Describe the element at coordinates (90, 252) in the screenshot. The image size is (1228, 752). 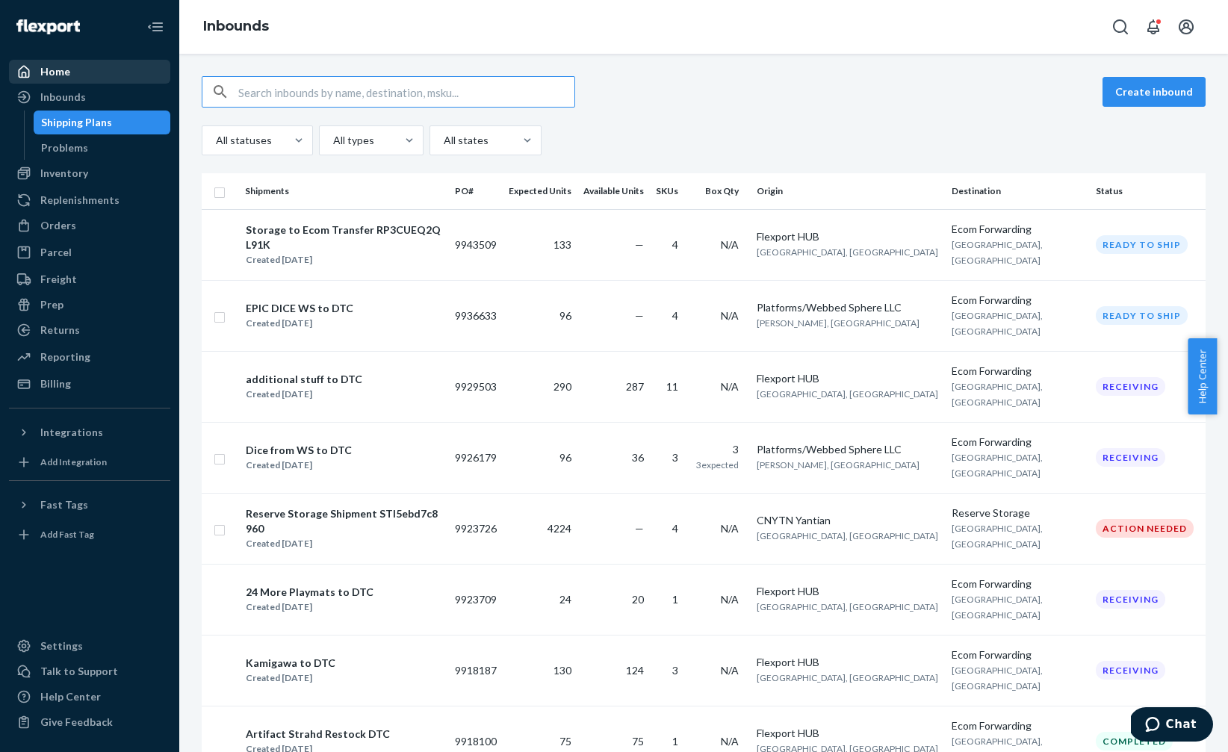
I see `a: Parcel` at that location.